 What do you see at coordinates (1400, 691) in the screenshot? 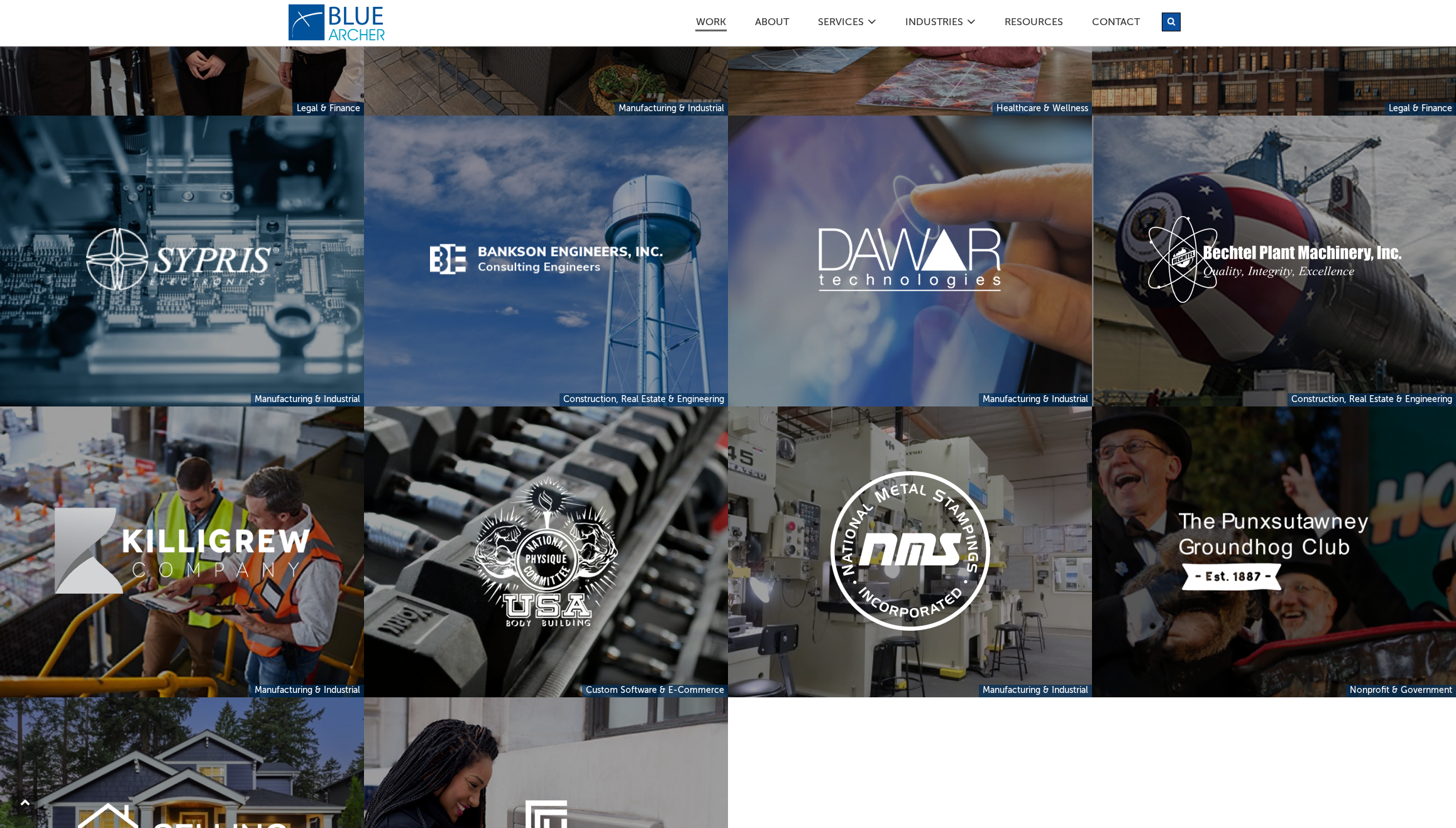
I see `a: Nonprofit & Government` at bounding box center [1400, 691].